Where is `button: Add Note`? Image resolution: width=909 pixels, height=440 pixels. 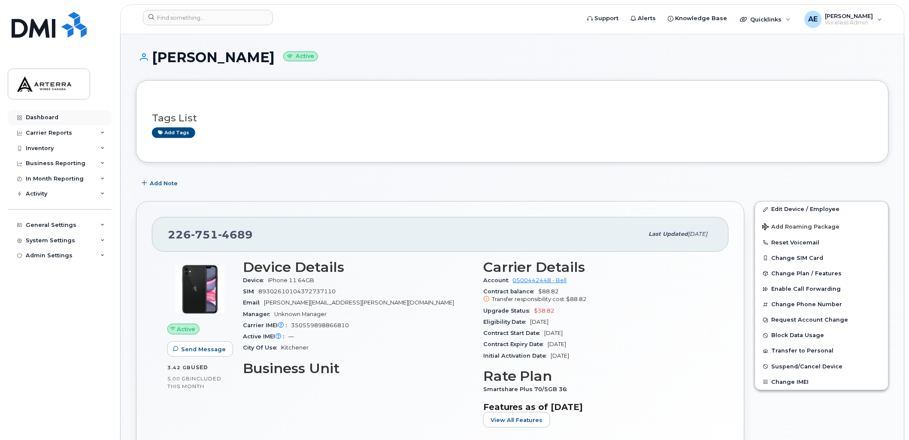
button: Add Note is located at coordinates (160, 183).